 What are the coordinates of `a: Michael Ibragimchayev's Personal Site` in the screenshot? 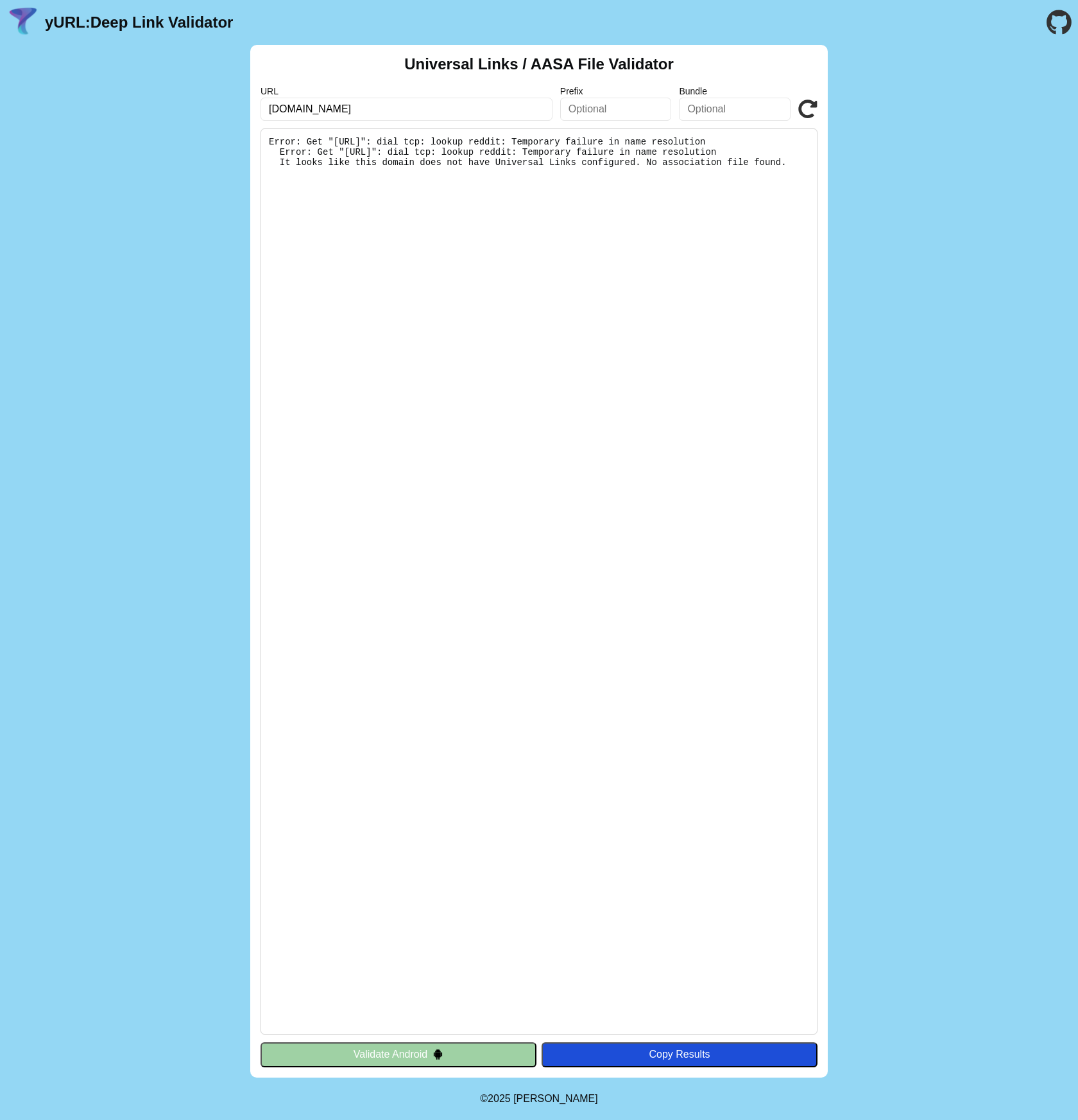 It's located at (556, 1098).